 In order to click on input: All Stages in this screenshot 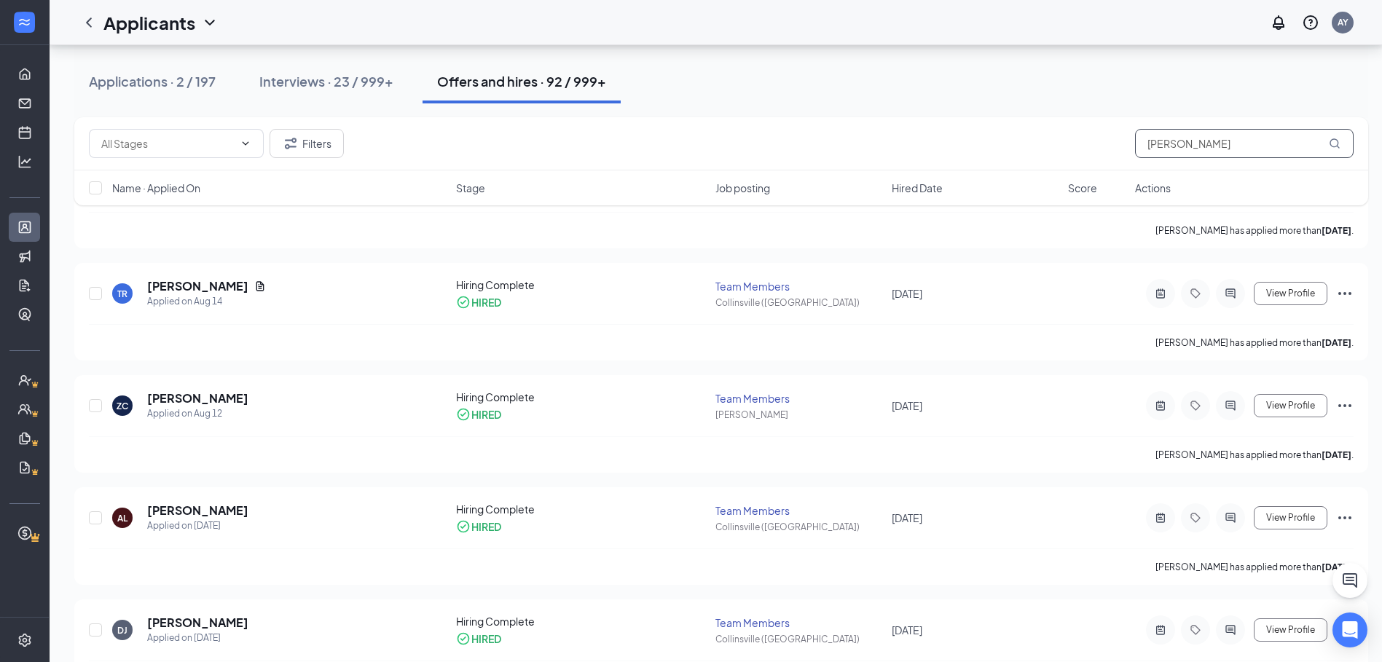, I will do `click(168, 144)`.